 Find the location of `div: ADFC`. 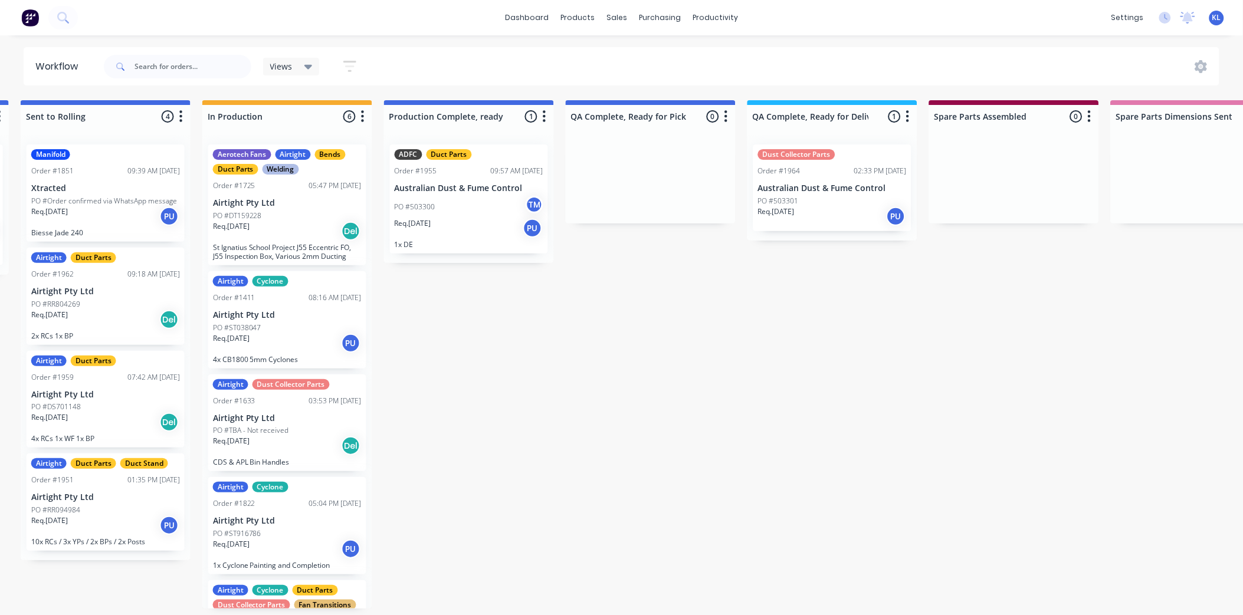

div: ADFC is located at coordinates (408, 155).